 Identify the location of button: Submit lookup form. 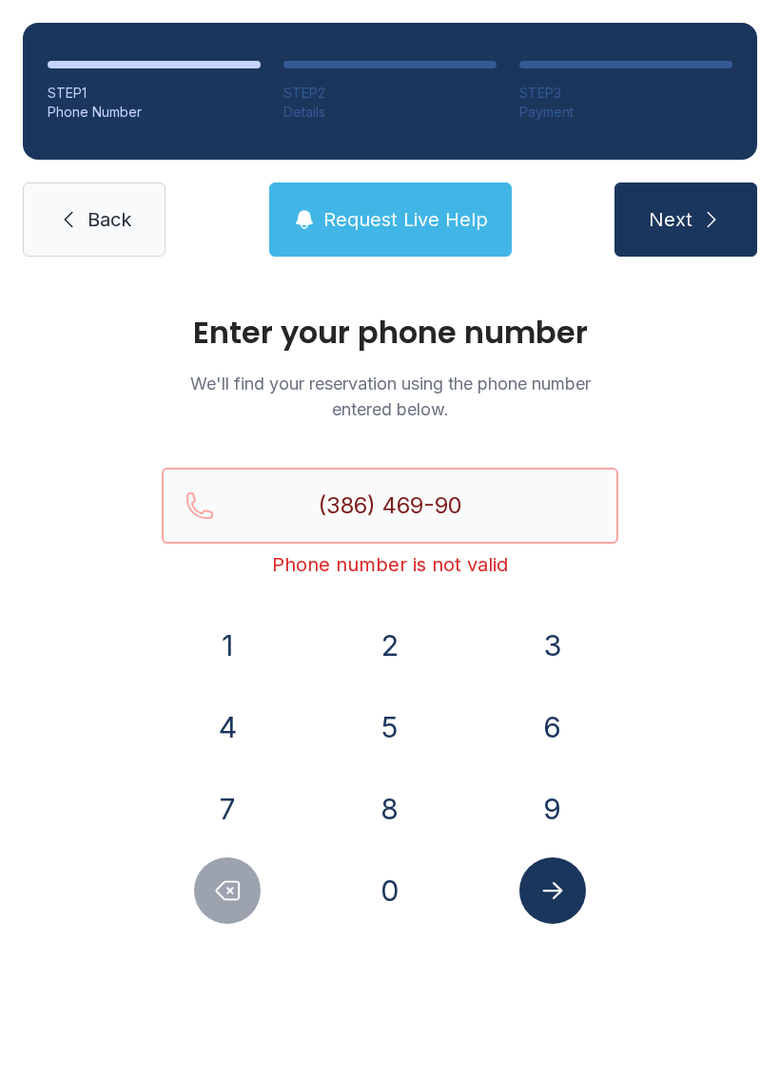
(552, 891).